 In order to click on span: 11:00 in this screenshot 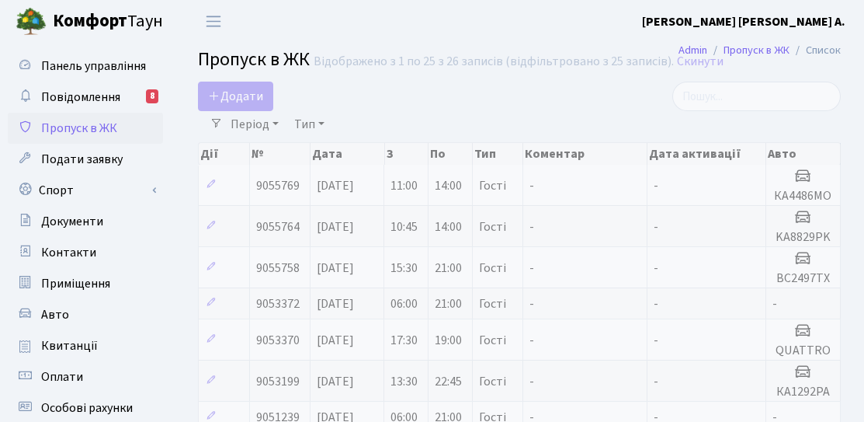, I will do `click(404, 186)`.